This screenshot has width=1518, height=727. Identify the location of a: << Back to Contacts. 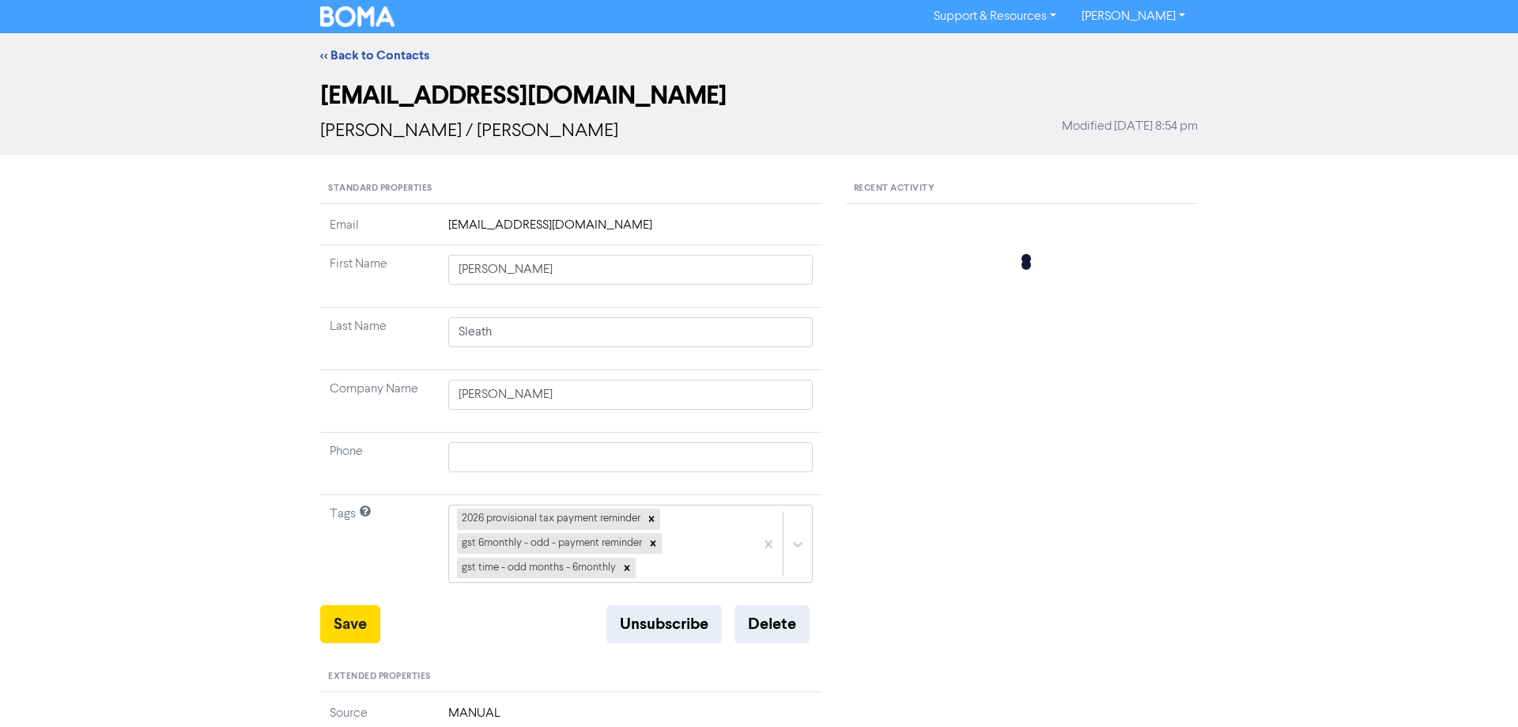
(375, 55).